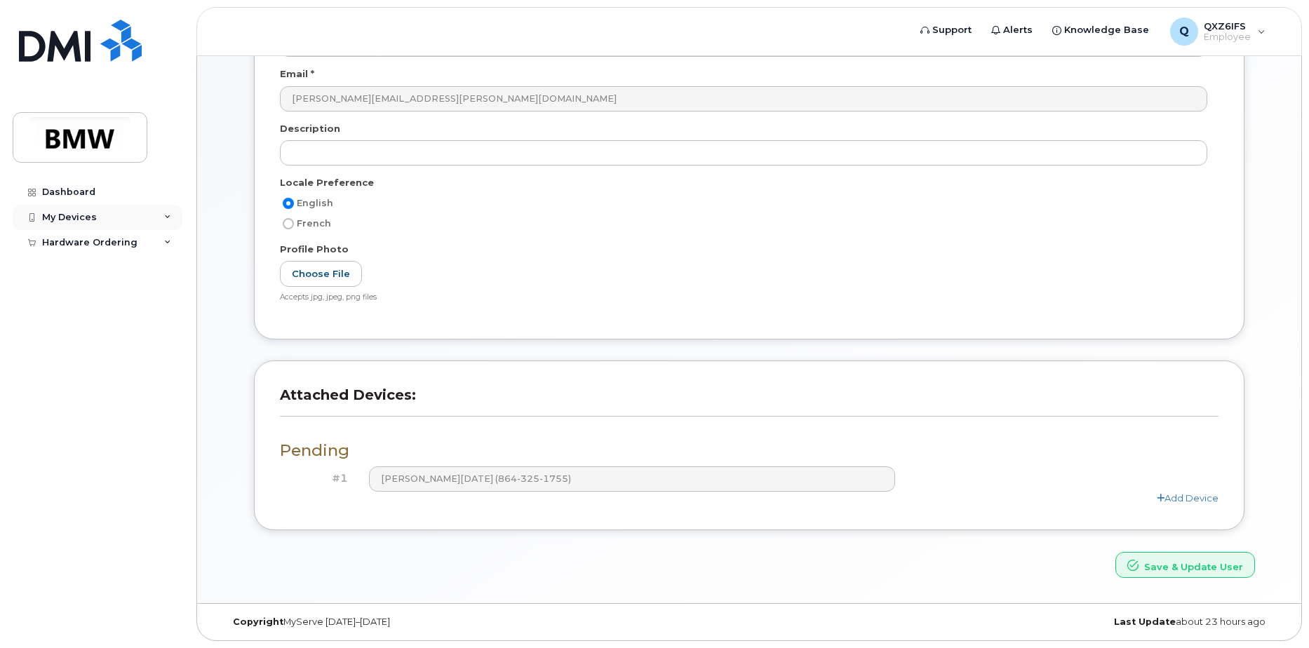 Image resolution: width=1309 pixels, height=648 pixels. I want to click on a: Support, so click(945, 30).